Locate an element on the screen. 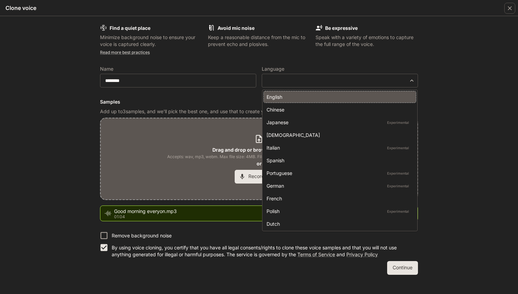  div: Japanese is located at coordinates (339, 122).